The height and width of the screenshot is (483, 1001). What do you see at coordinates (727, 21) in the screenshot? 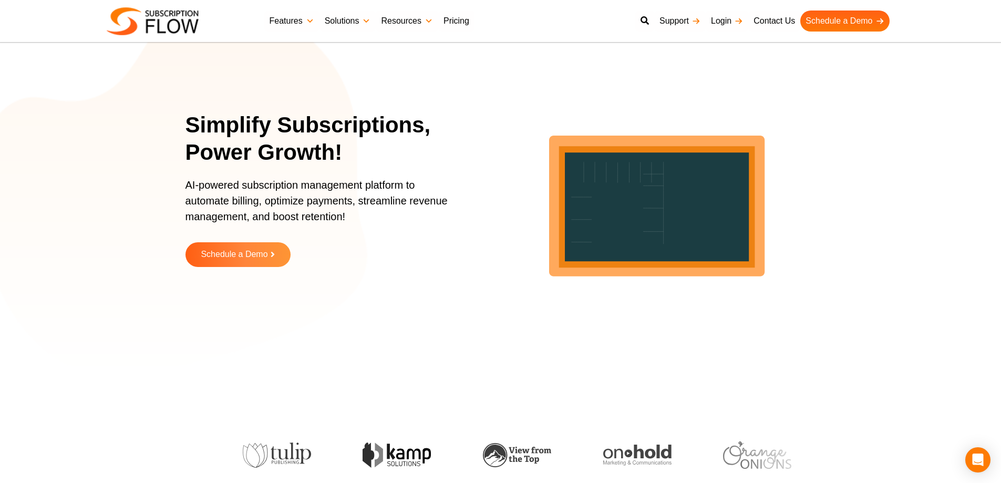
I see `a: Login` at bounding box center [727, 21].